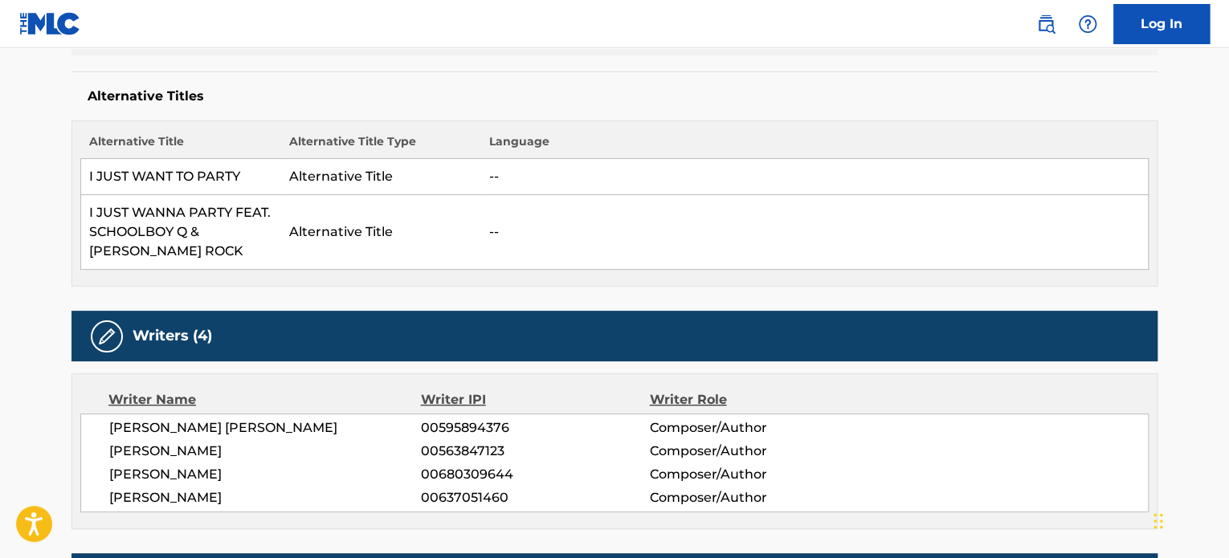 This screenshot has width=1229, height=558. I want to click on div: Writer Role, so click(752, 400).